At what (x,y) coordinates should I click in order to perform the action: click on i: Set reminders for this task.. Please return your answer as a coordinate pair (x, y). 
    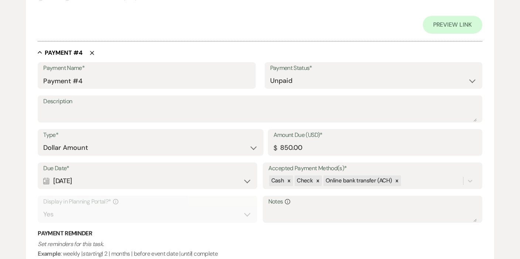
    Looking at the image, I should click on (71, 244).